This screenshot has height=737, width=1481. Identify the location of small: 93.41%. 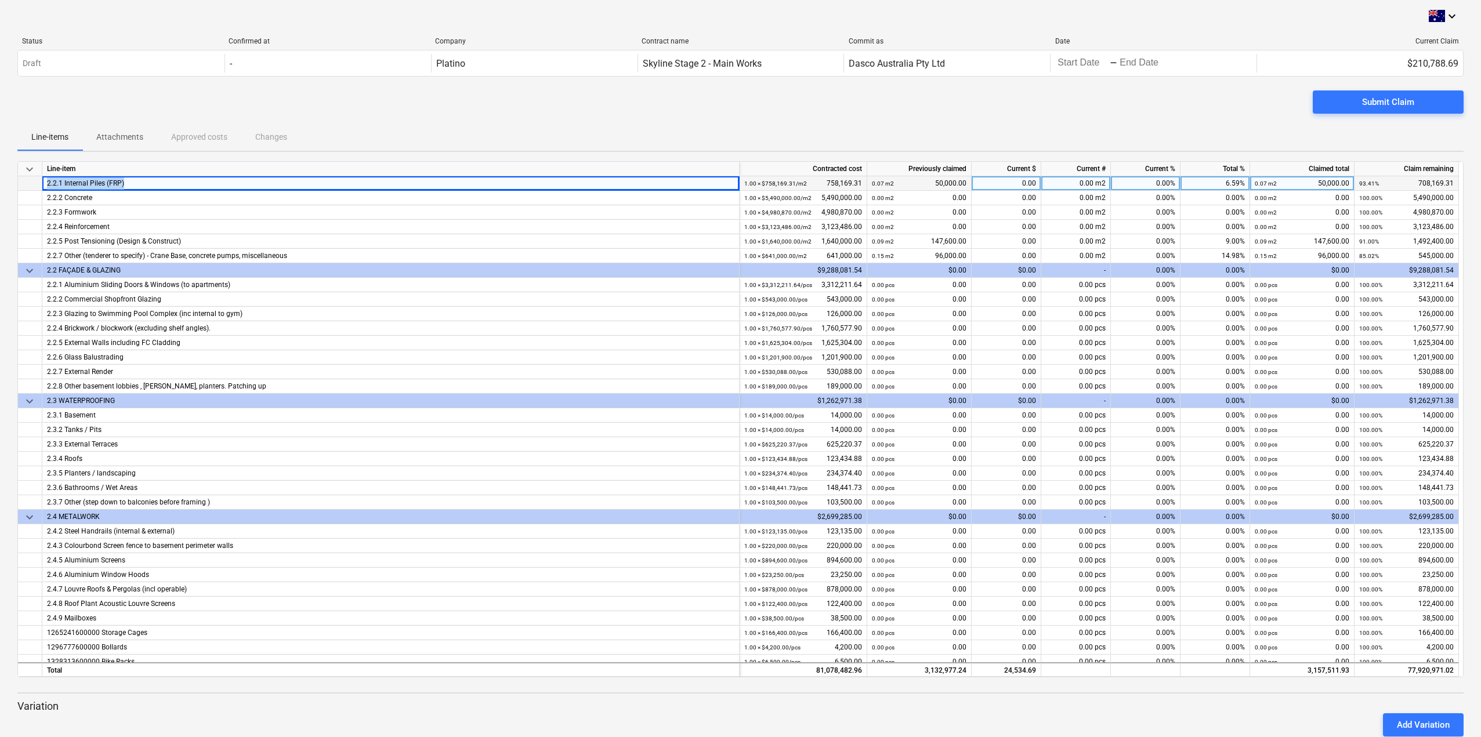
(1369, 183).